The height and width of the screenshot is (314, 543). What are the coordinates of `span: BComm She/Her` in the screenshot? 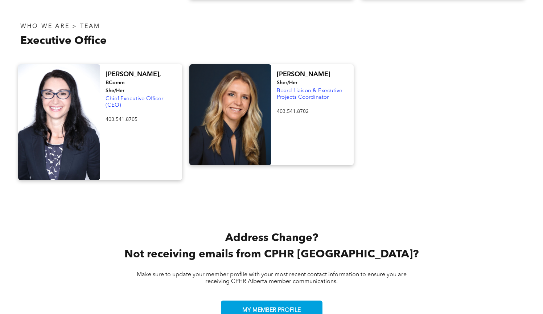 It's located at (115, 87).